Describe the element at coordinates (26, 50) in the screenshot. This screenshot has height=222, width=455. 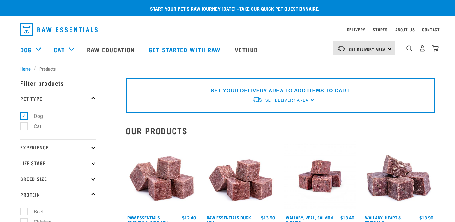
I see `a: Dog` at that location.